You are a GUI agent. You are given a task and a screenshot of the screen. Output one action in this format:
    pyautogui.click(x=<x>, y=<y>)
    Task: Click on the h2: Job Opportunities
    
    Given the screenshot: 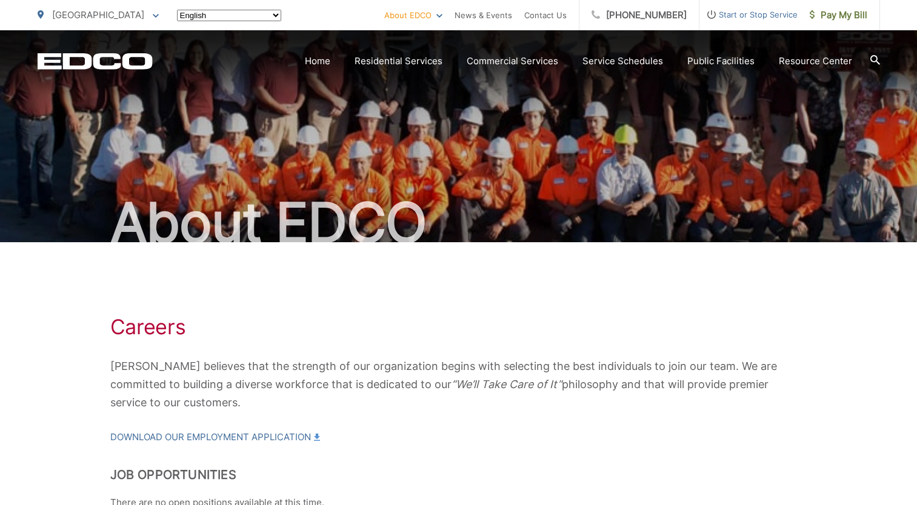 What is the action you would take?
    pyautogui.click(x=459, y=475)
    